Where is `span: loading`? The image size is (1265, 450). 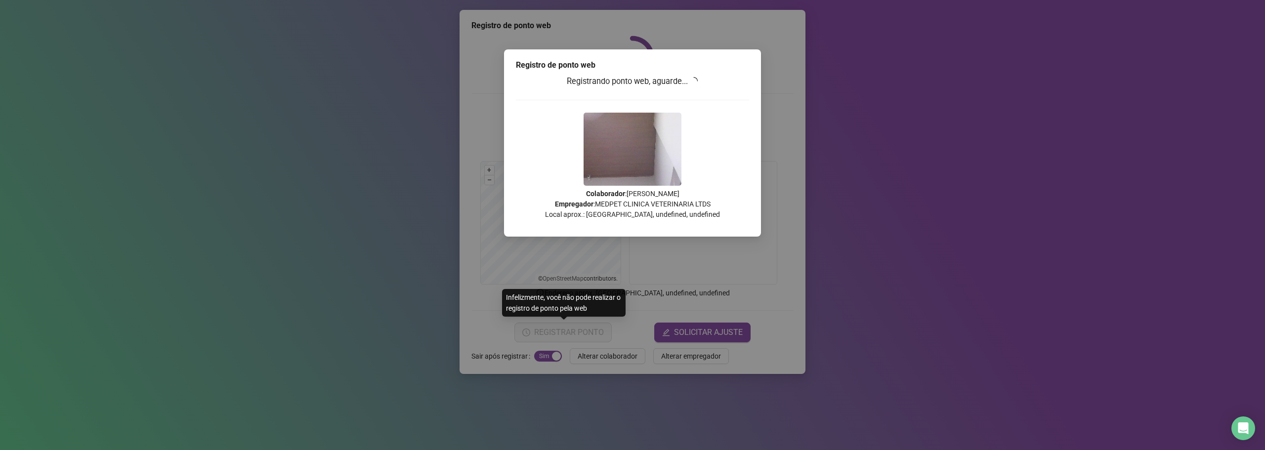
span: loading is located at coordinates (694, 81).